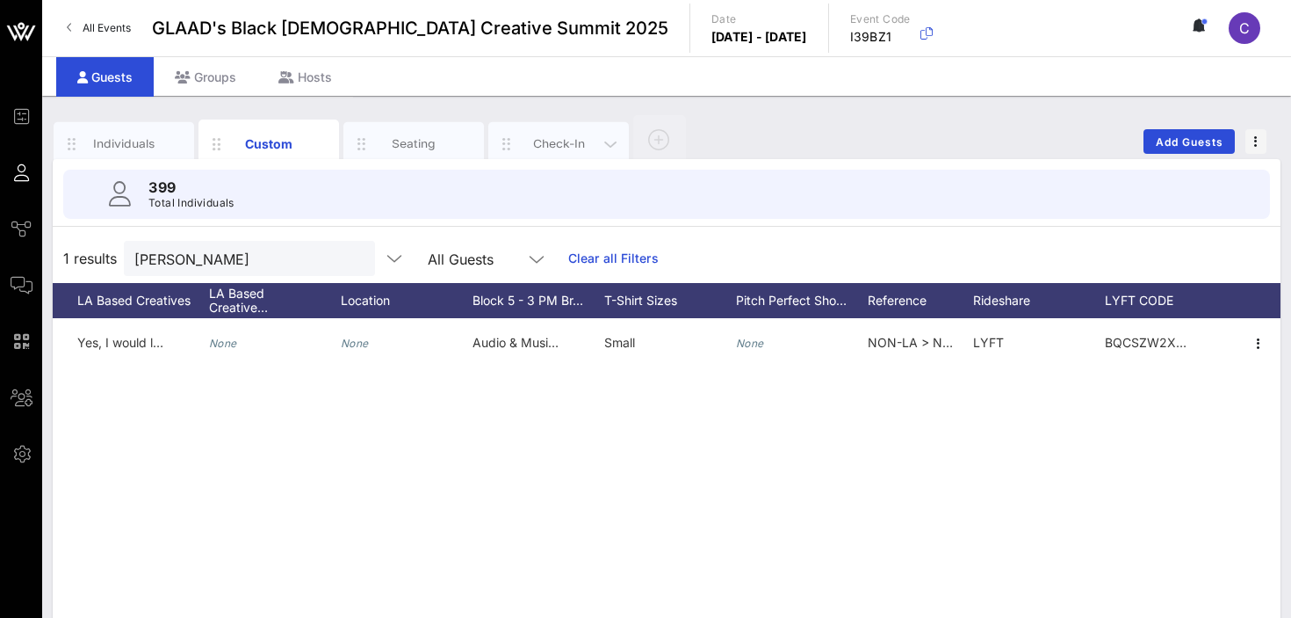 The height and width of the screenshot is (618, 1291). I want to click on p: I39BZ1, so click(880, 37).